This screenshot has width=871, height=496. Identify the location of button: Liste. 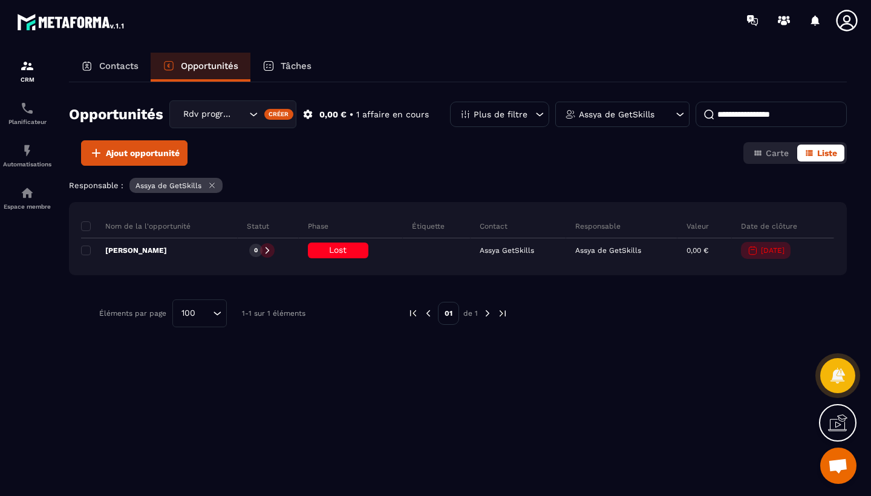
(821, 153).